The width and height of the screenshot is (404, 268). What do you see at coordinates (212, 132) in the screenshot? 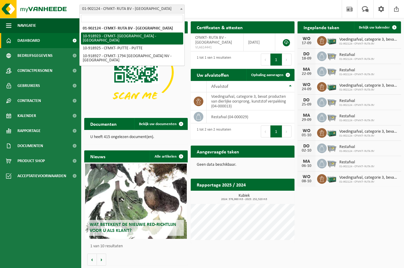
I see `div: 1 tot 2 van 2 resultaten` at bounding box center [212, 132].